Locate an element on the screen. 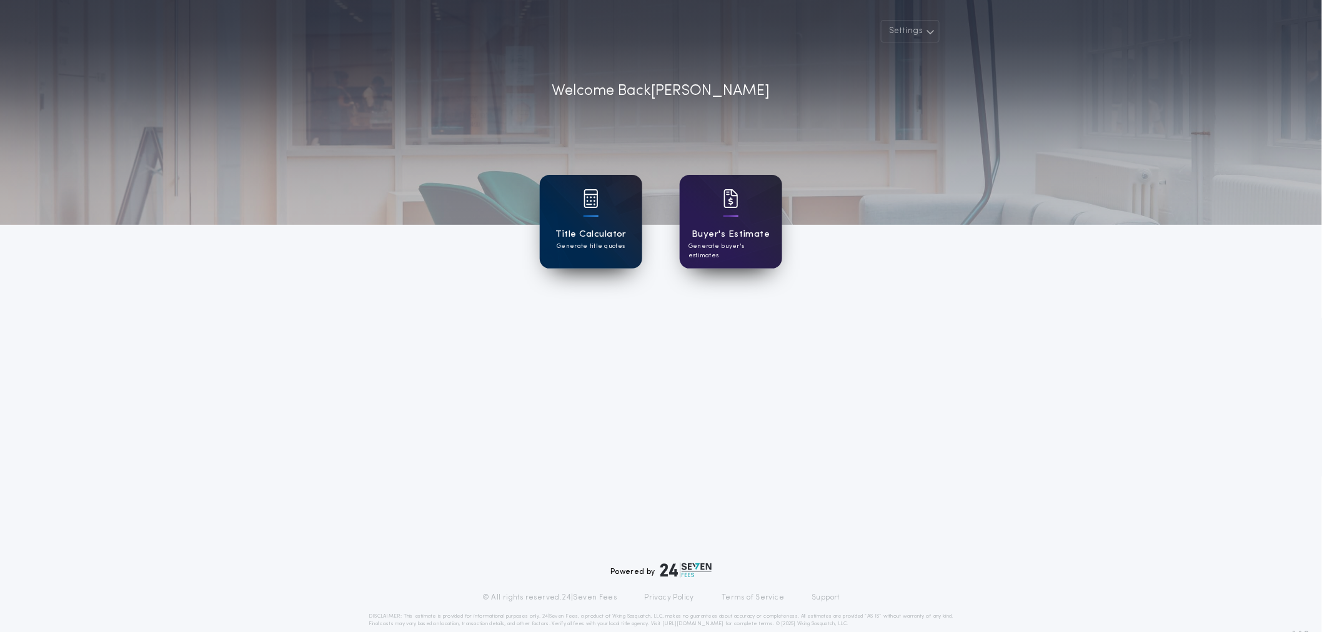 This screenshot has height=632, width=1322. a: Support is located at coordinates (825, 598).